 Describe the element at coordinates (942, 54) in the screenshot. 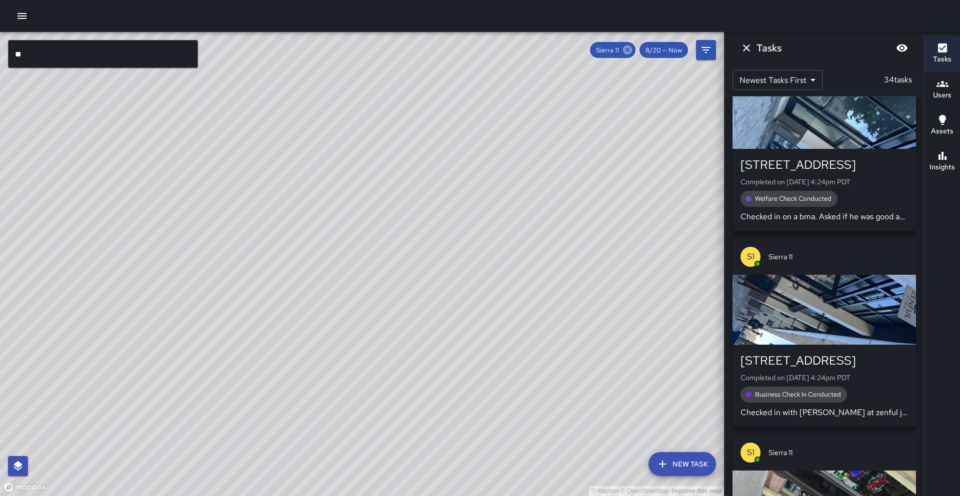

I see `button: Tasks` at that location.